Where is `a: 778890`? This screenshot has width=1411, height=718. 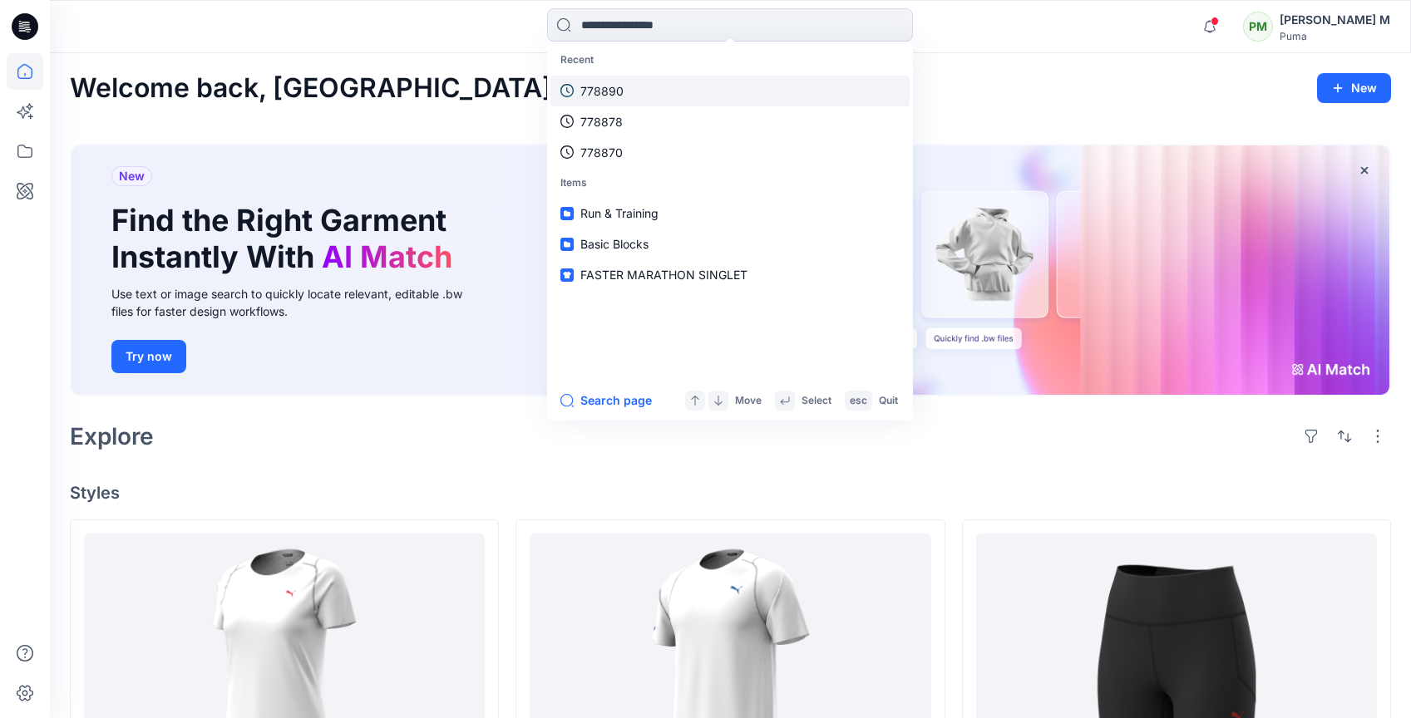
a: 778890 is located at coordinates (730, 91).